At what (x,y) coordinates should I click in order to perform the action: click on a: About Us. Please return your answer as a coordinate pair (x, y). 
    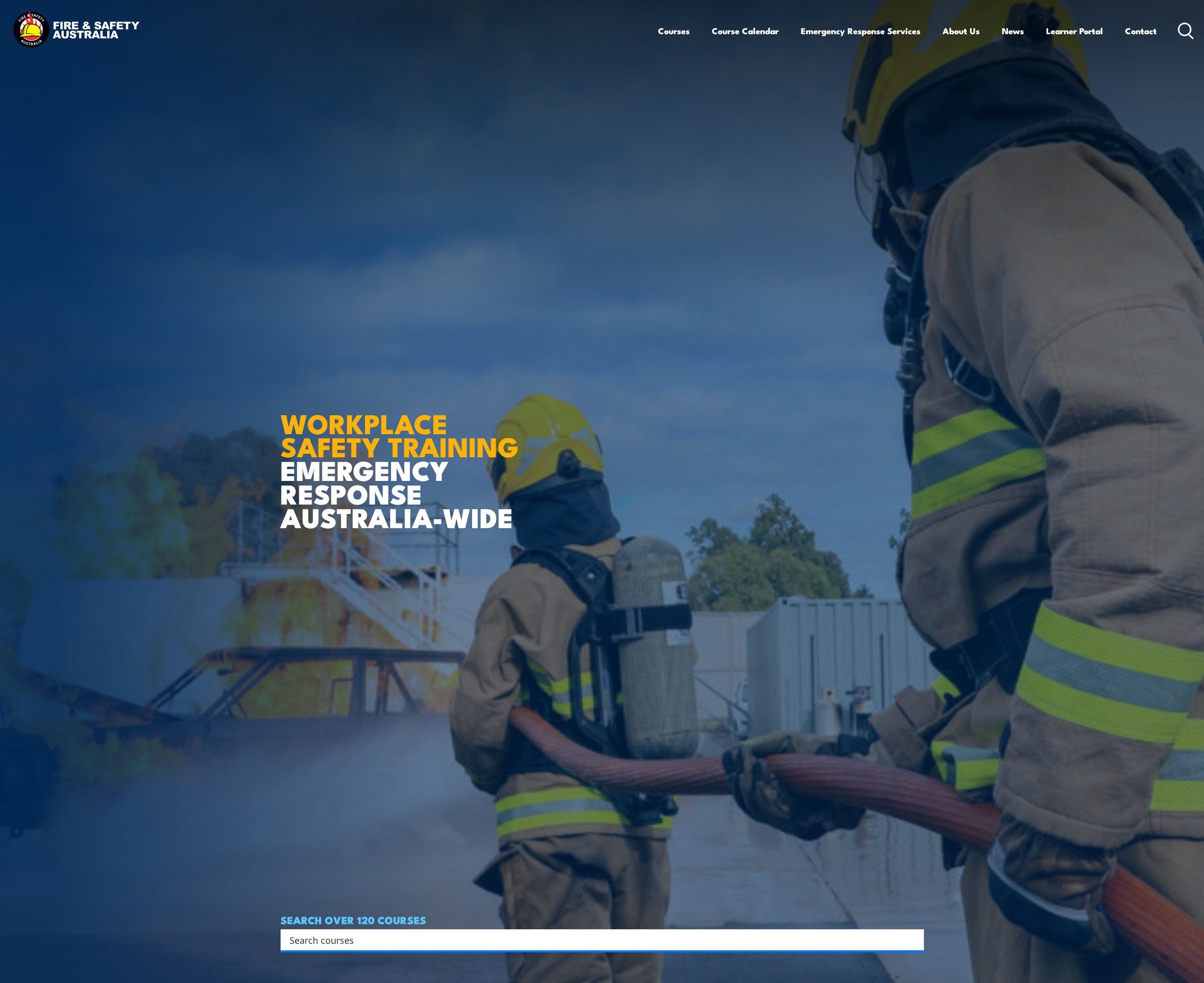
    Looking at the image, I should click on (961, 30).